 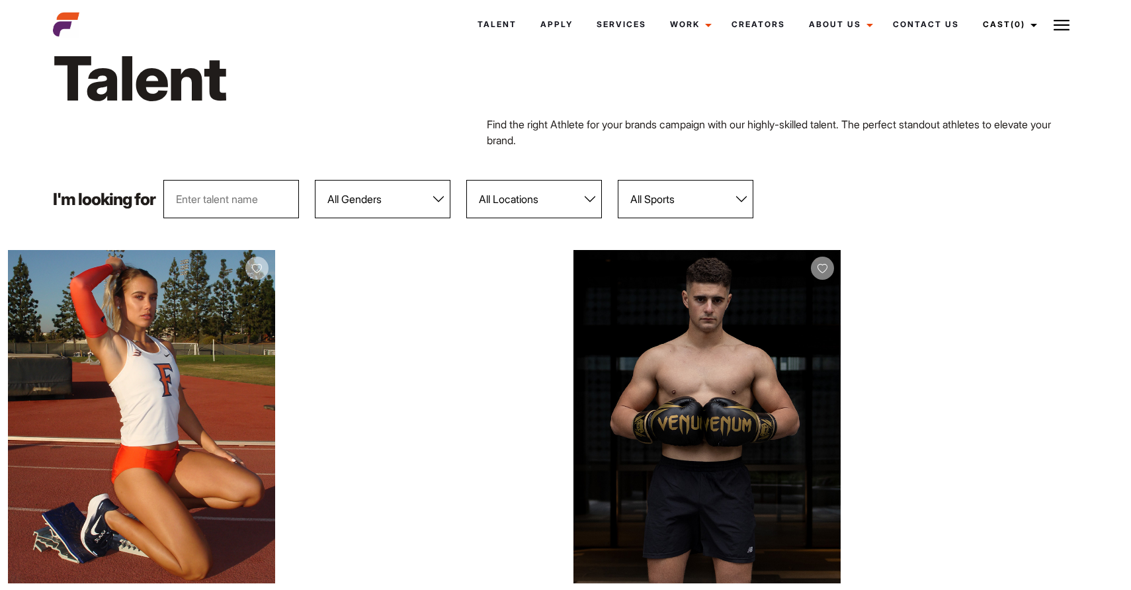 I want to click on a: Services, so click(x=621, y=24).